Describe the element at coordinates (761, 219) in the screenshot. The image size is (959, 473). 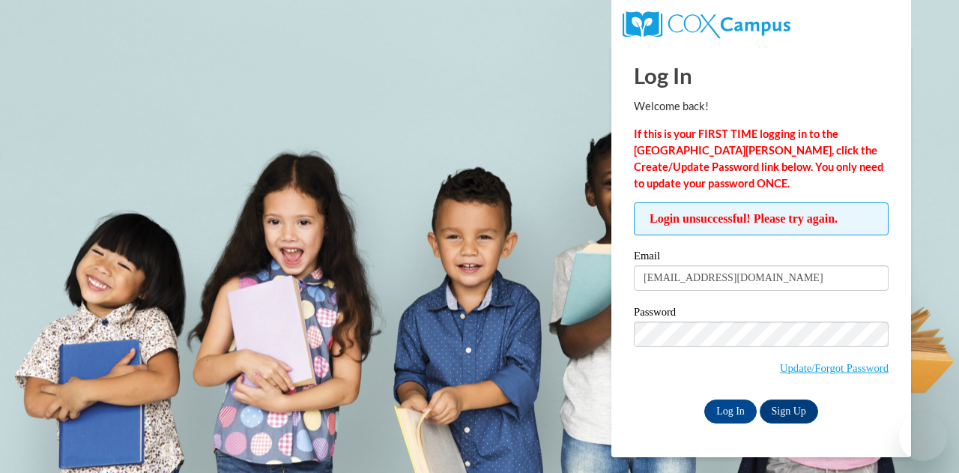
I see `span: Login unsuccessful! Please try again.` at that location.